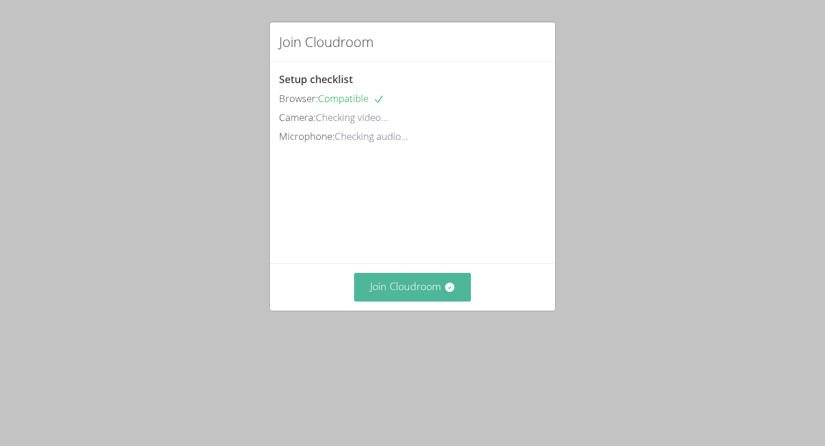 This screenshot has height=446, width=825. I want to click on span: Compatible, so click(351, 98).